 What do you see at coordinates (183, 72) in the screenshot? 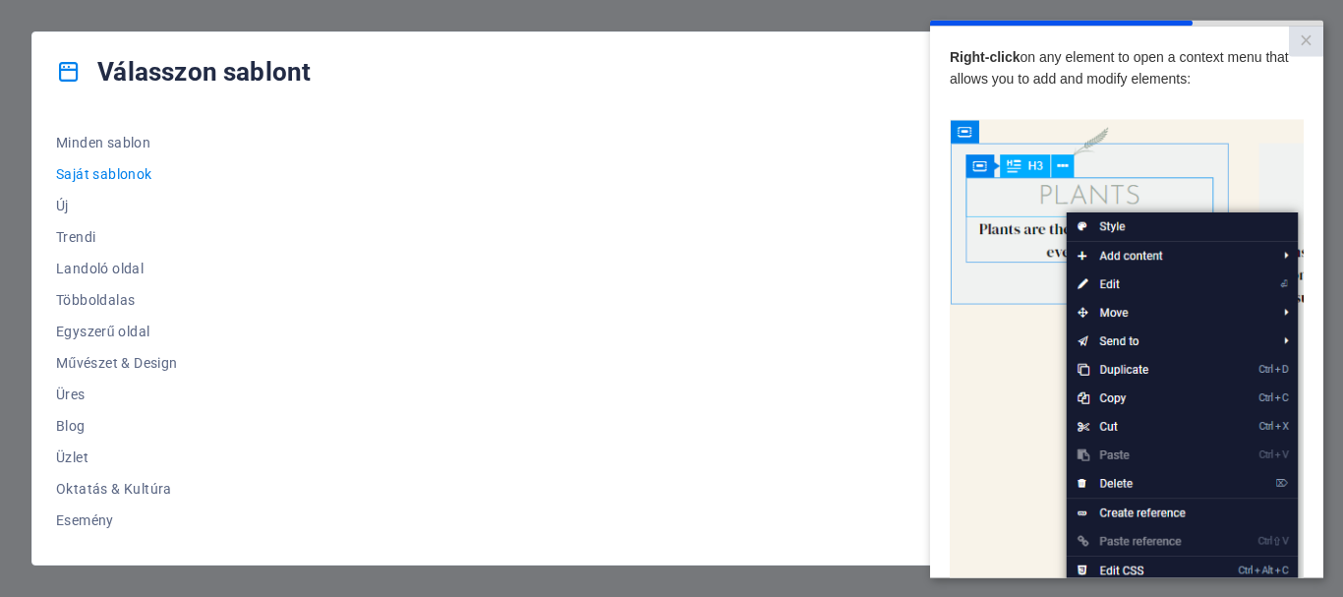
I see `h4: Válasszon sablont` at bounding box center [183, 72].